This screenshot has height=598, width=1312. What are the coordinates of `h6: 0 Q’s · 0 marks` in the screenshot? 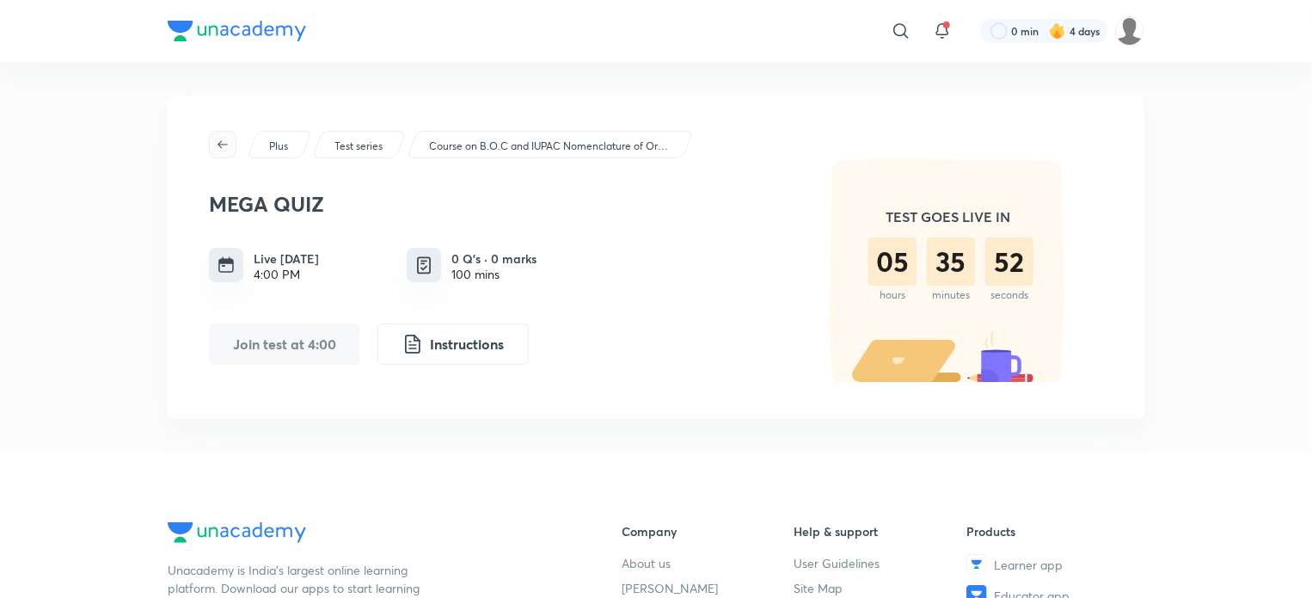 It's located at (493, 258).